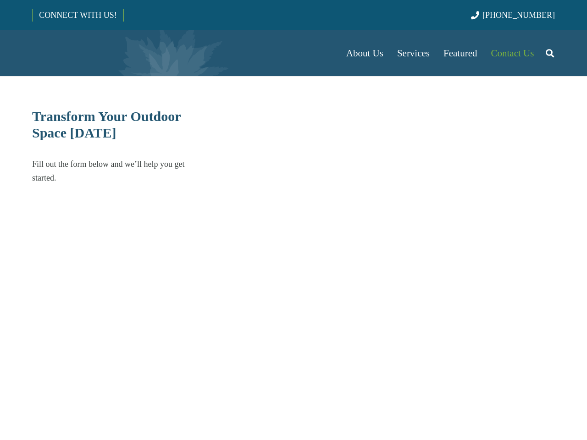  I want to click on a: Borst-Logo, so click(108, 53).